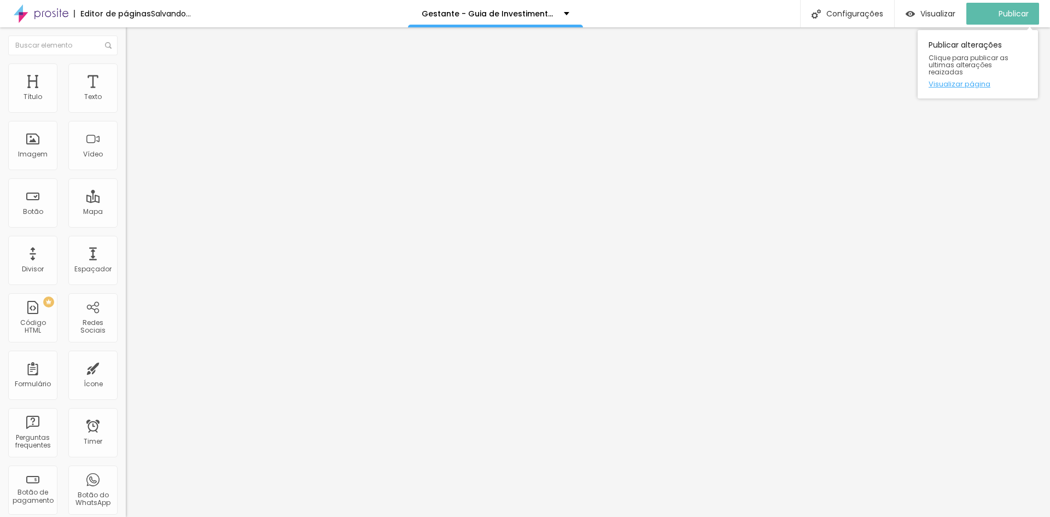  What do you see at coordinates (33, 212) in the screenshot?
I see `div: Botão` at bounding box center [33, 212].